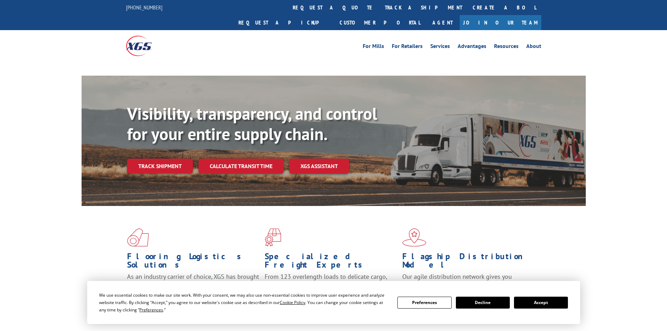  Describe the element at coordinates (193, 262) in the screenshot. I see `h1: Flooring Logistics Solutions` at that location.